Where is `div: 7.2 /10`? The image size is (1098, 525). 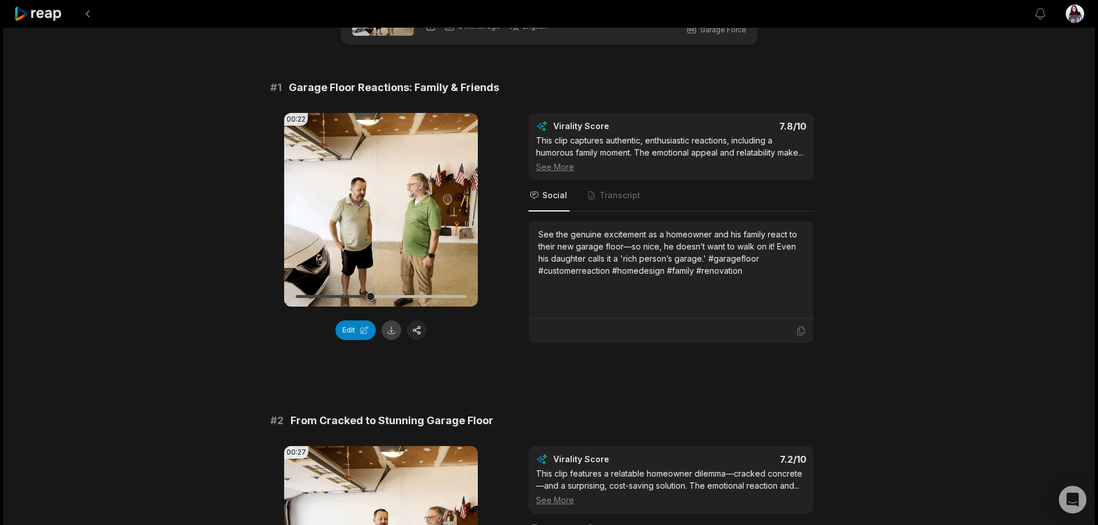 div: 7.2 /10 is located at coordinates (744, 459).